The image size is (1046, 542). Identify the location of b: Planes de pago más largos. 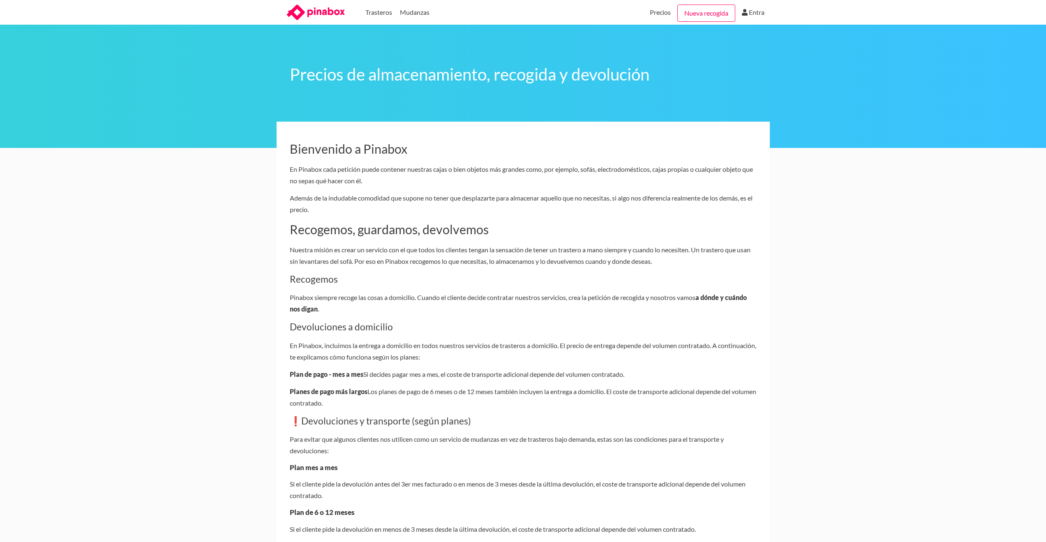
(328, 391).